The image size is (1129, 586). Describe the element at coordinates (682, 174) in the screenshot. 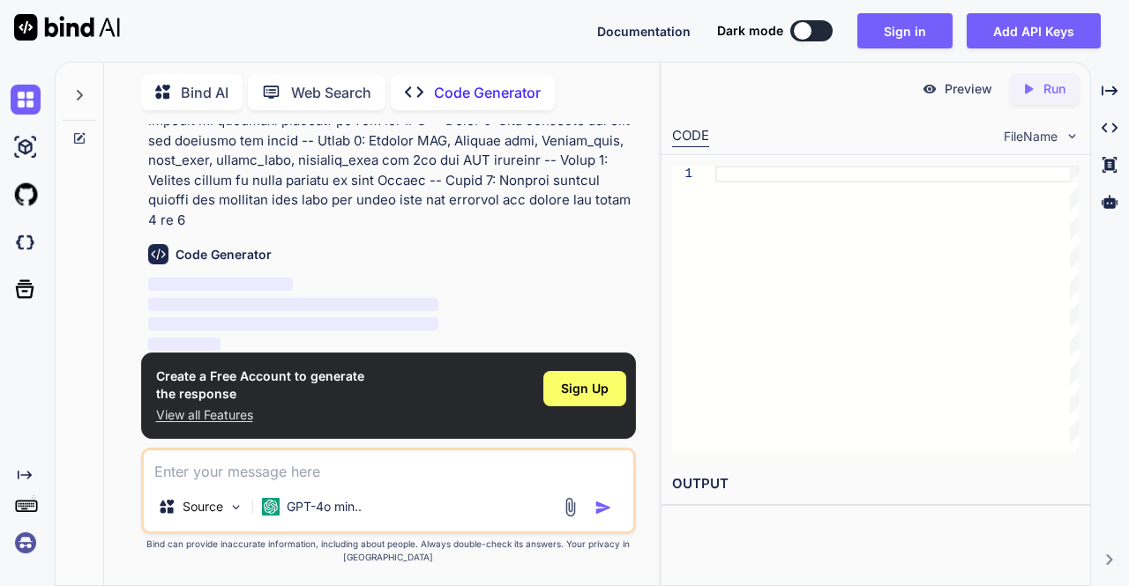

I see `div: 1` at that location.